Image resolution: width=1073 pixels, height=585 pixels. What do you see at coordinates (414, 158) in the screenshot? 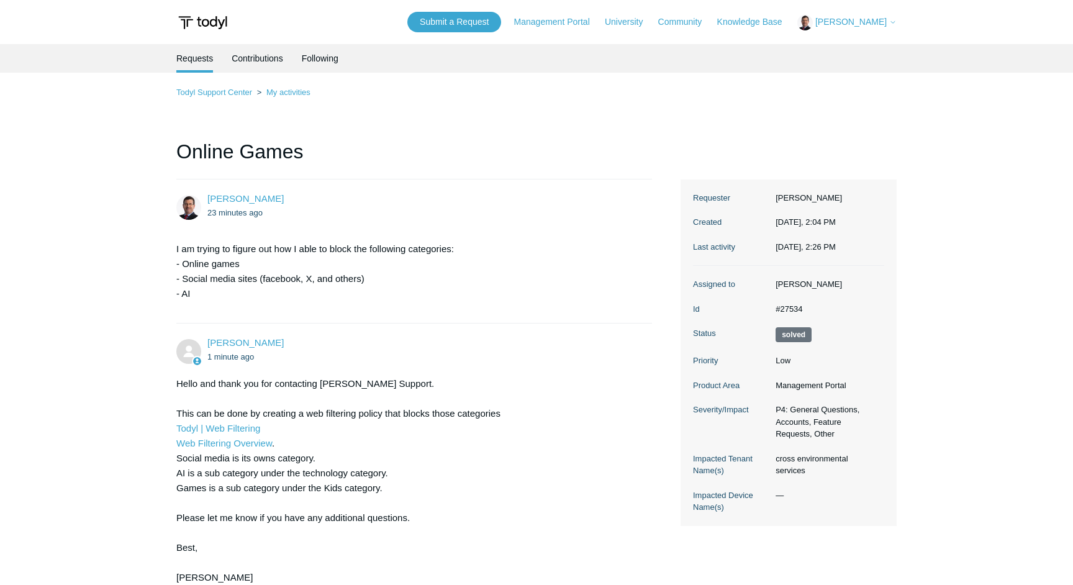
I see `h1: Online Games` at bounding box center [414, 158].